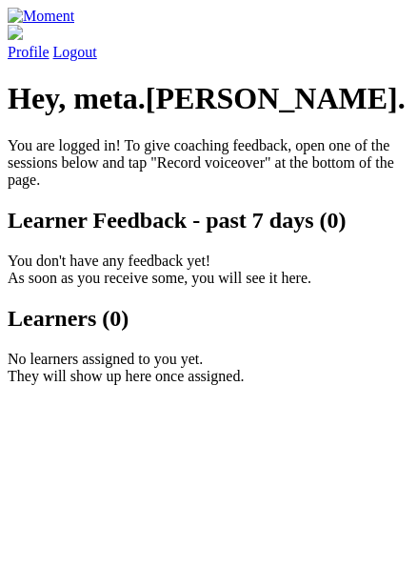 This screenshot has width=417, height=568. What do you see at coordinates (209, 163) in the screenshot?
I see `p: You are logged in! To give coaching feedback, open one of the sessions below and tap "Record voic...` at bounding box center [209, 163].